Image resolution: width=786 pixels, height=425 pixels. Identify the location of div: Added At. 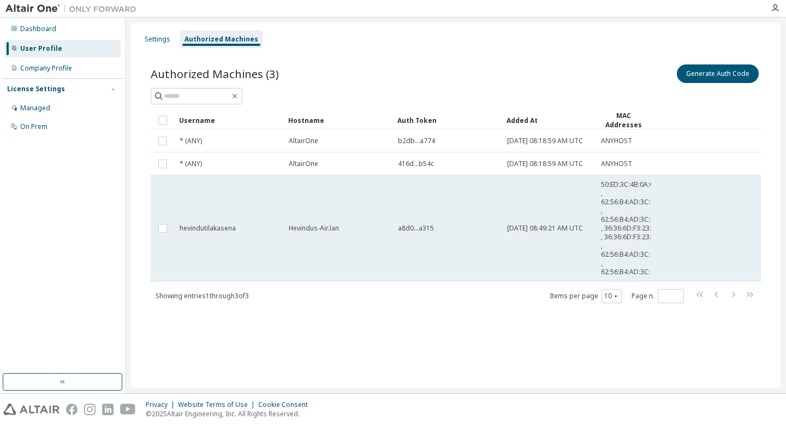
(549, 120).